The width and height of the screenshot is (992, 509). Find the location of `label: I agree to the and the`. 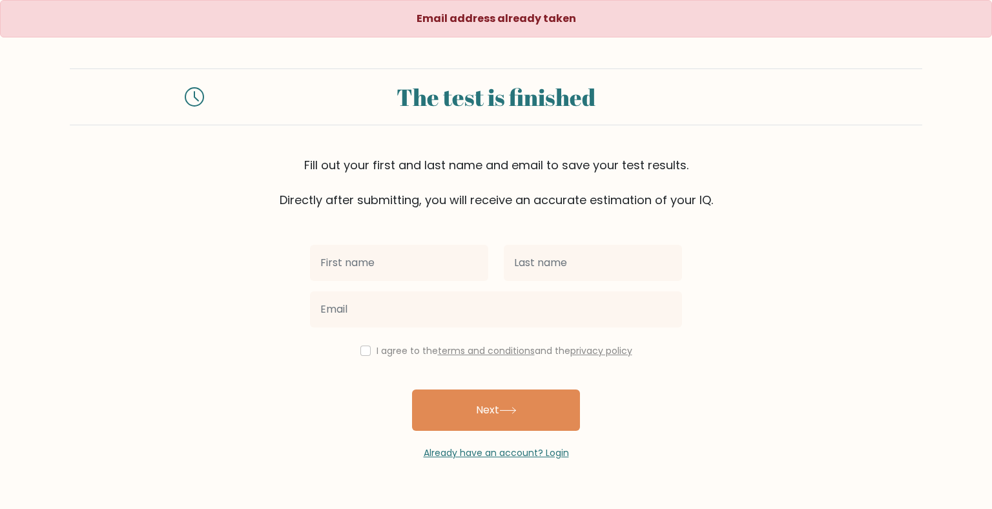

label: I agree to the and the is located at coordinates (505, 351).